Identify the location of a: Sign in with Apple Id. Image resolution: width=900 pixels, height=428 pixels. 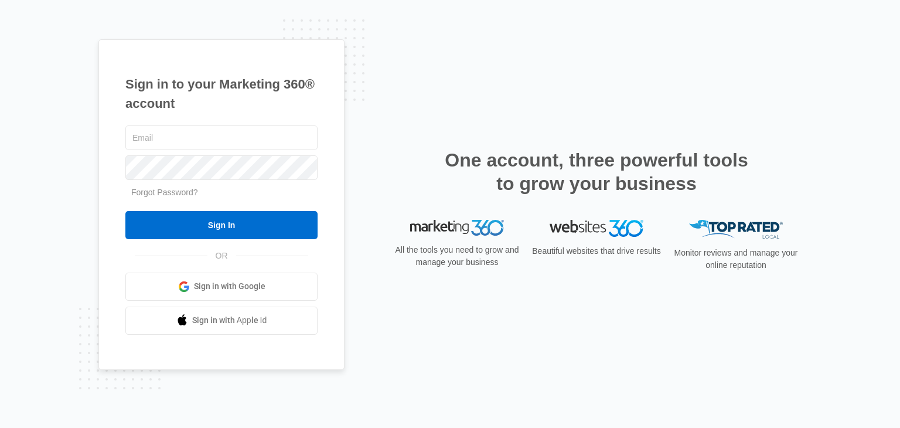
(221, 320).